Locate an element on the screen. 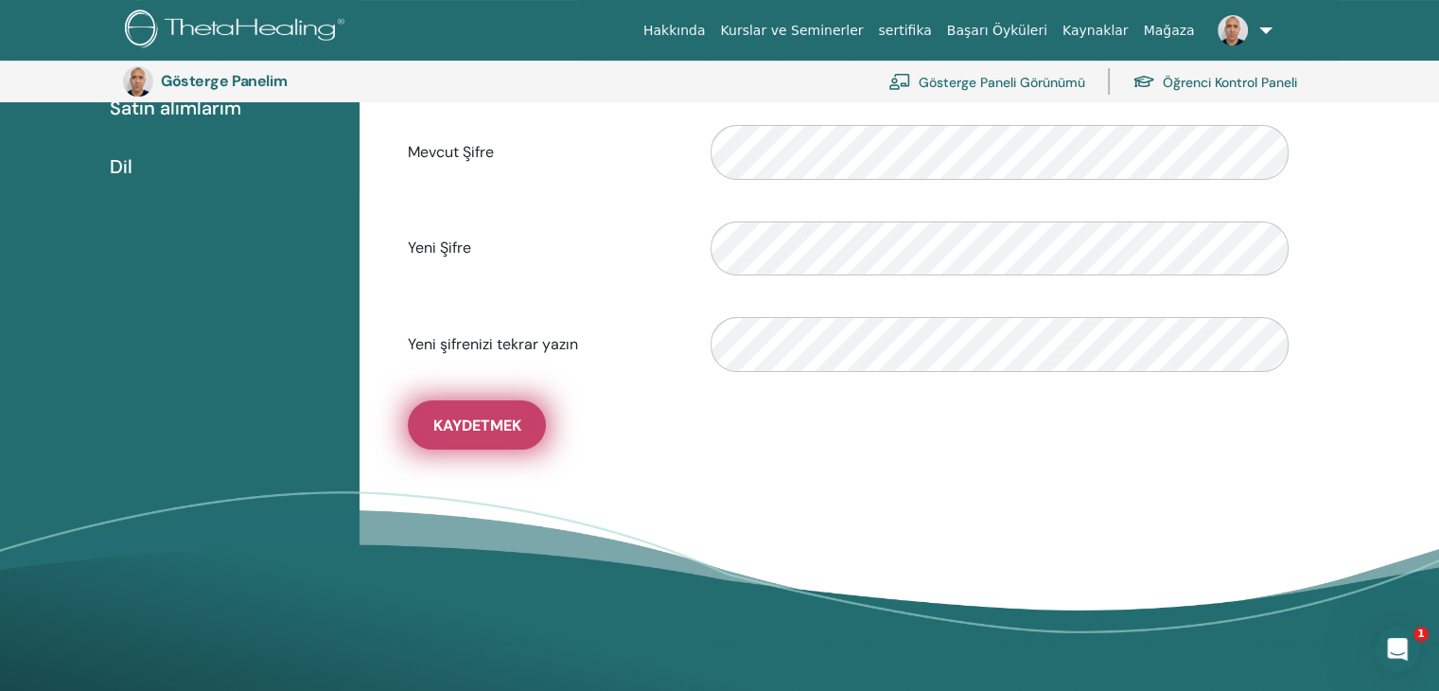 This screenshot has height=691, width=1439. font: Dil is located at coordinates (121, 167).